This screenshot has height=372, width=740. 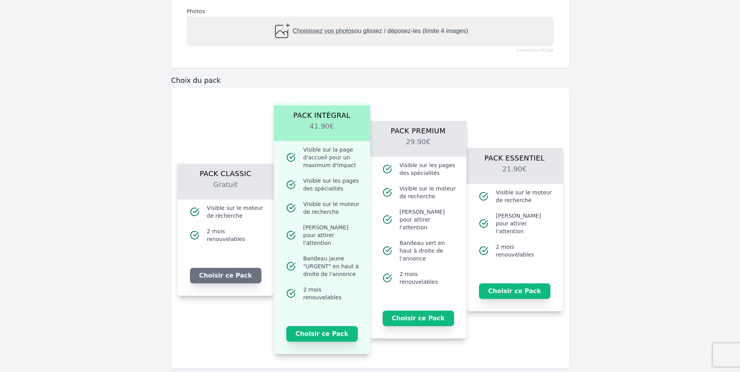 What do you see at coordinates (418, 129) in the screenshot?
I see `h1: Pack Premium` at bounding box center [418, 129].